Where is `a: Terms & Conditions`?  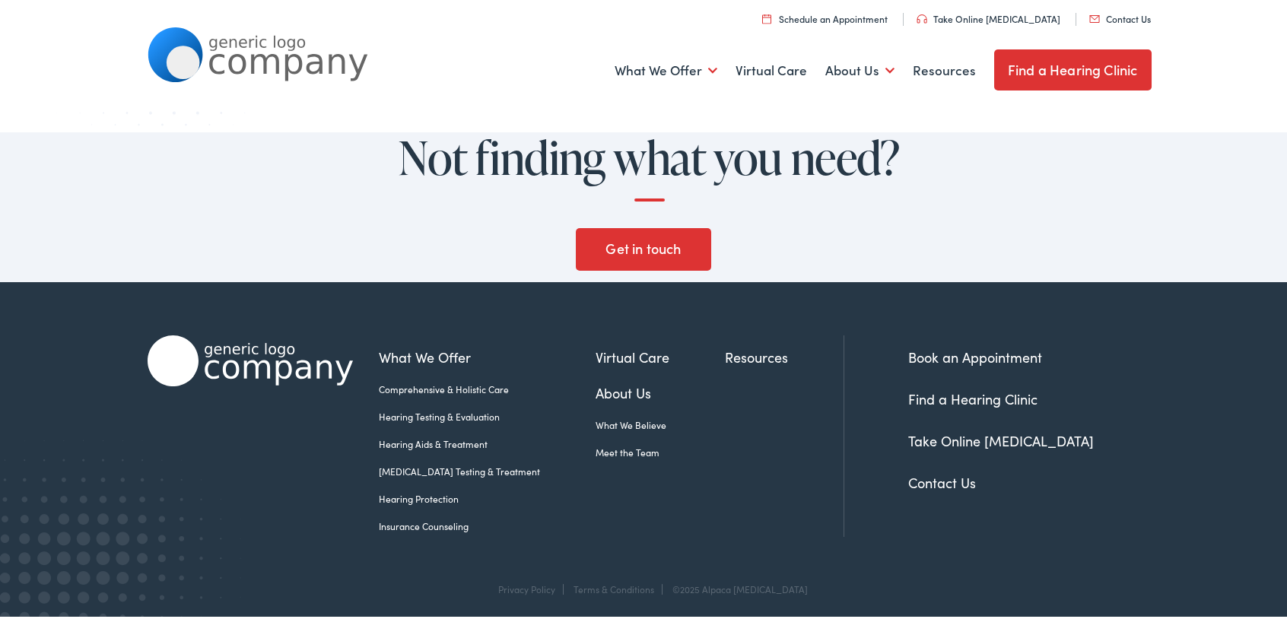
a: Terms & Conditions is located at coordinates (614, 586).